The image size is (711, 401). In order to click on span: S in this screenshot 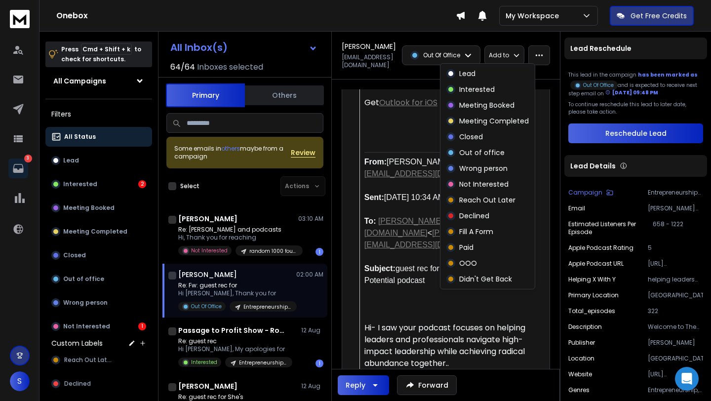, I will do `click(20, 381)`.